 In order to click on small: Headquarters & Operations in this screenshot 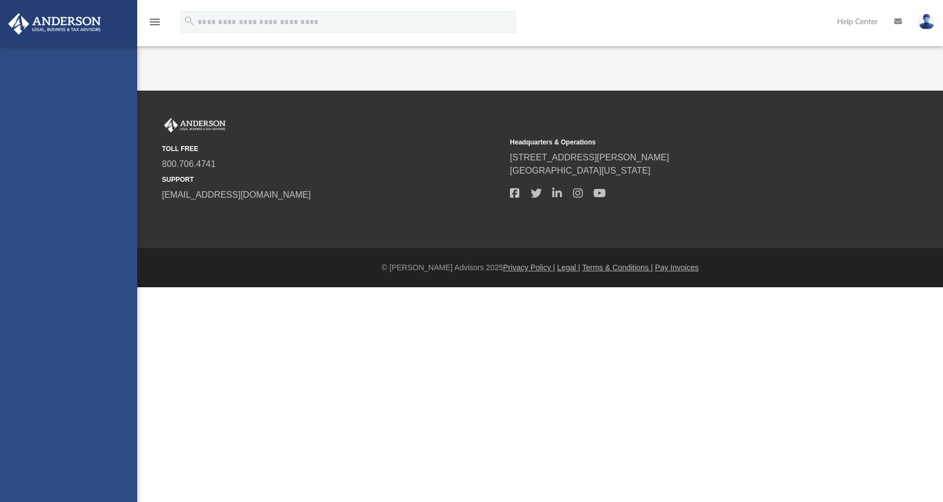, I will do `click(680, 142)`.